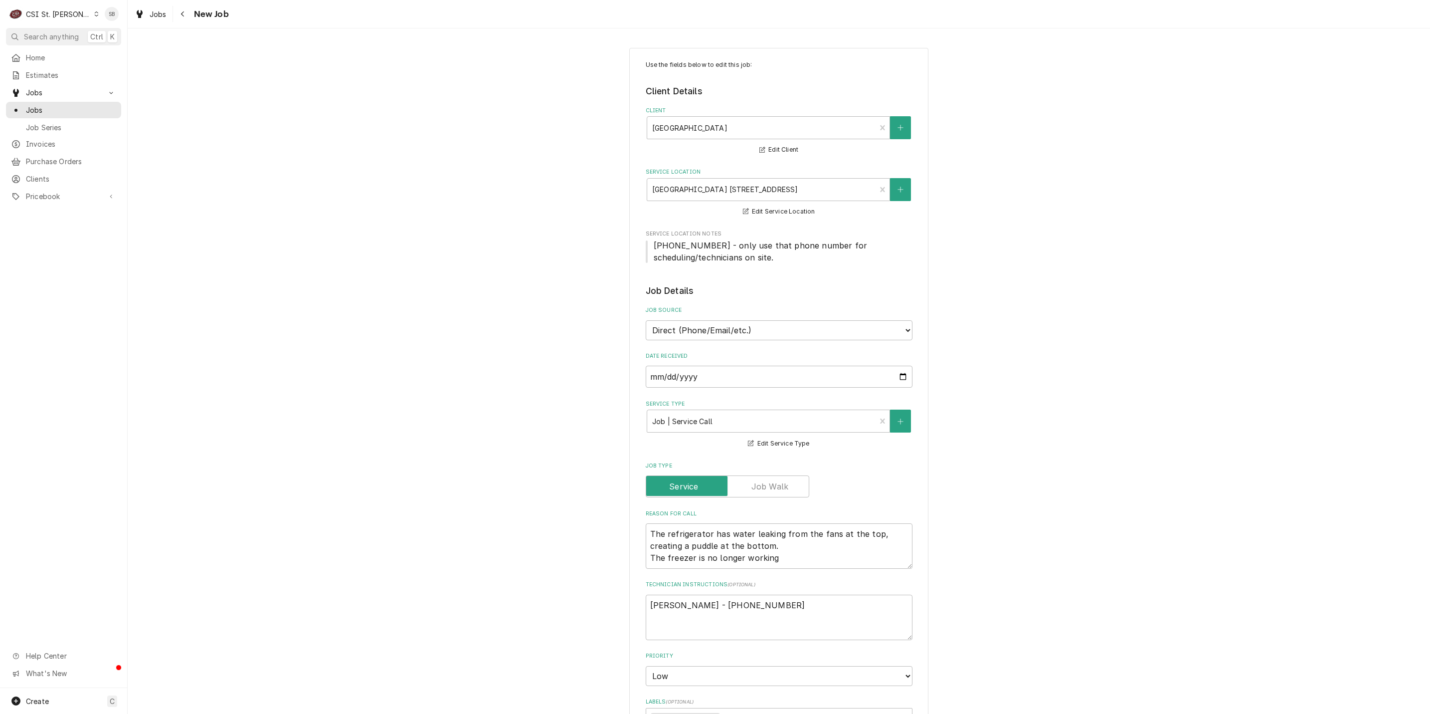 This screenshot has height=714, width=1430. I want to click on button: Create New Location, so click(901, 189).